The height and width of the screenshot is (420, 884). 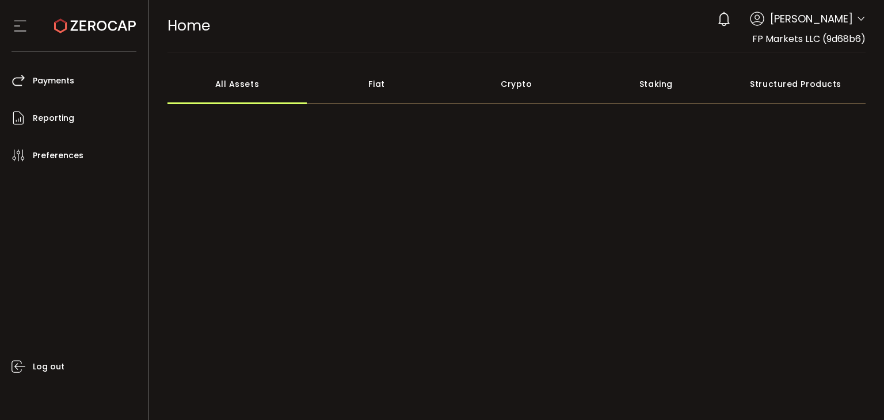 I want to click on div: All Assets, so click(x=237, y=84).